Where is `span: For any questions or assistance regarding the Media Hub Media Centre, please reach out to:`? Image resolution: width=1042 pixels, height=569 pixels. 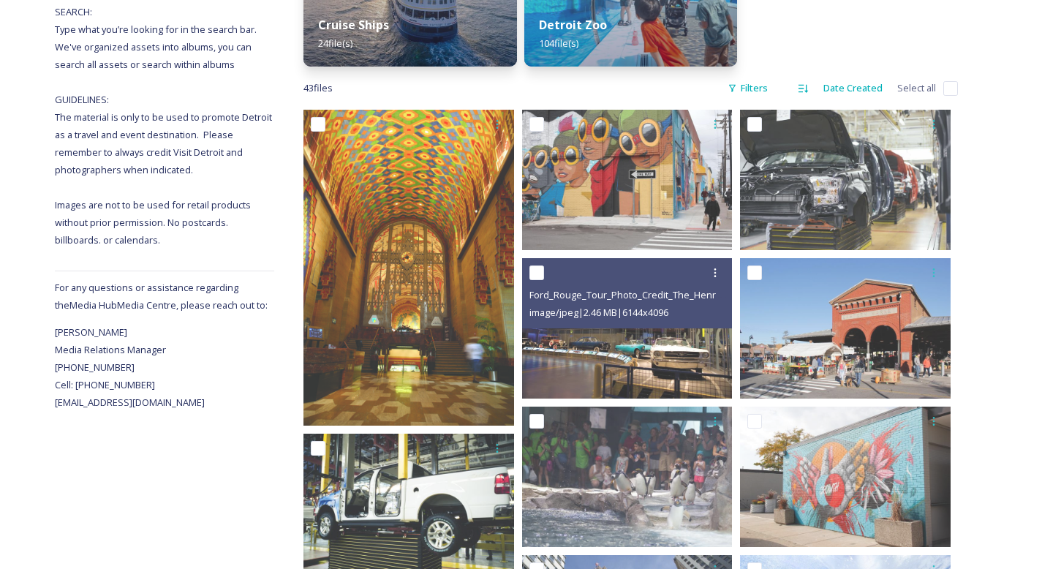
span: For any questions or assistance regarding the Media Hub Media Centre, please reach out to: is located at coordinates (161, 296).